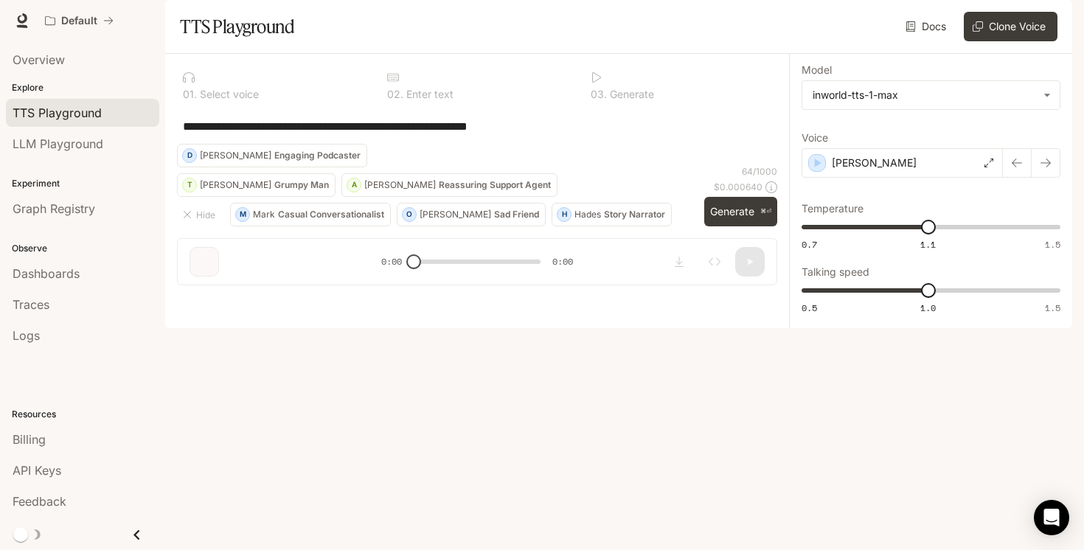  What do you see at coordinates (1051, 517) in the screenshot?
I see `div: Open Intercom Messenger` at bounding box center [1051, 517].